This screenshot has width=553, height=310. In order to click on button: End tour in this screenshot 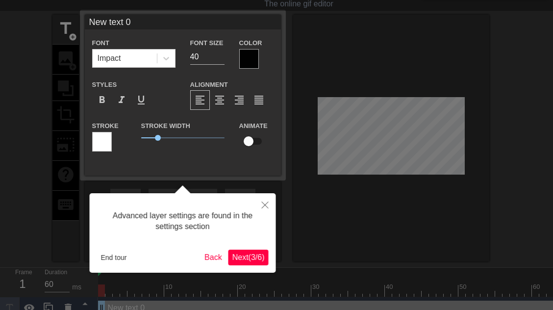, I will do `click(114, 257)`.